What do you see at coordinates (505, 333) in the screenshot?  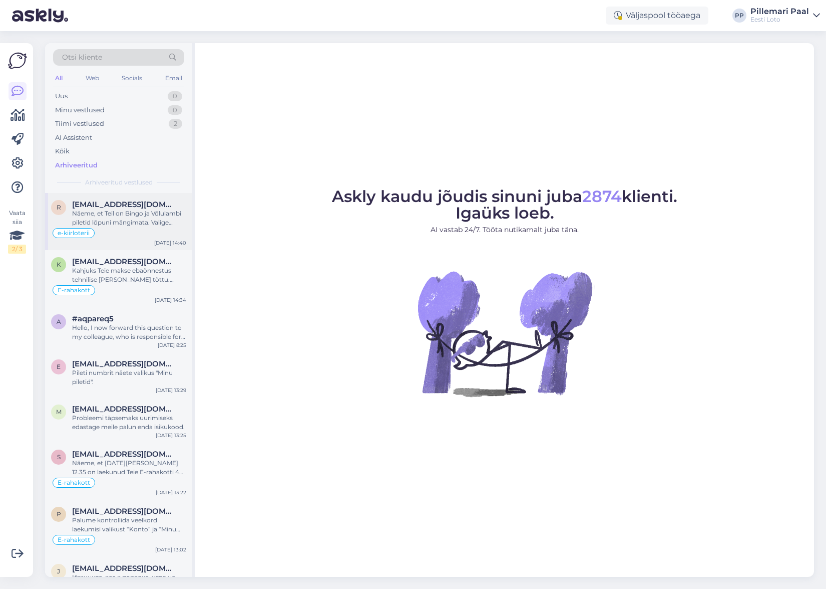 I see `img: No Chat active` at bounding box center [505, 333].